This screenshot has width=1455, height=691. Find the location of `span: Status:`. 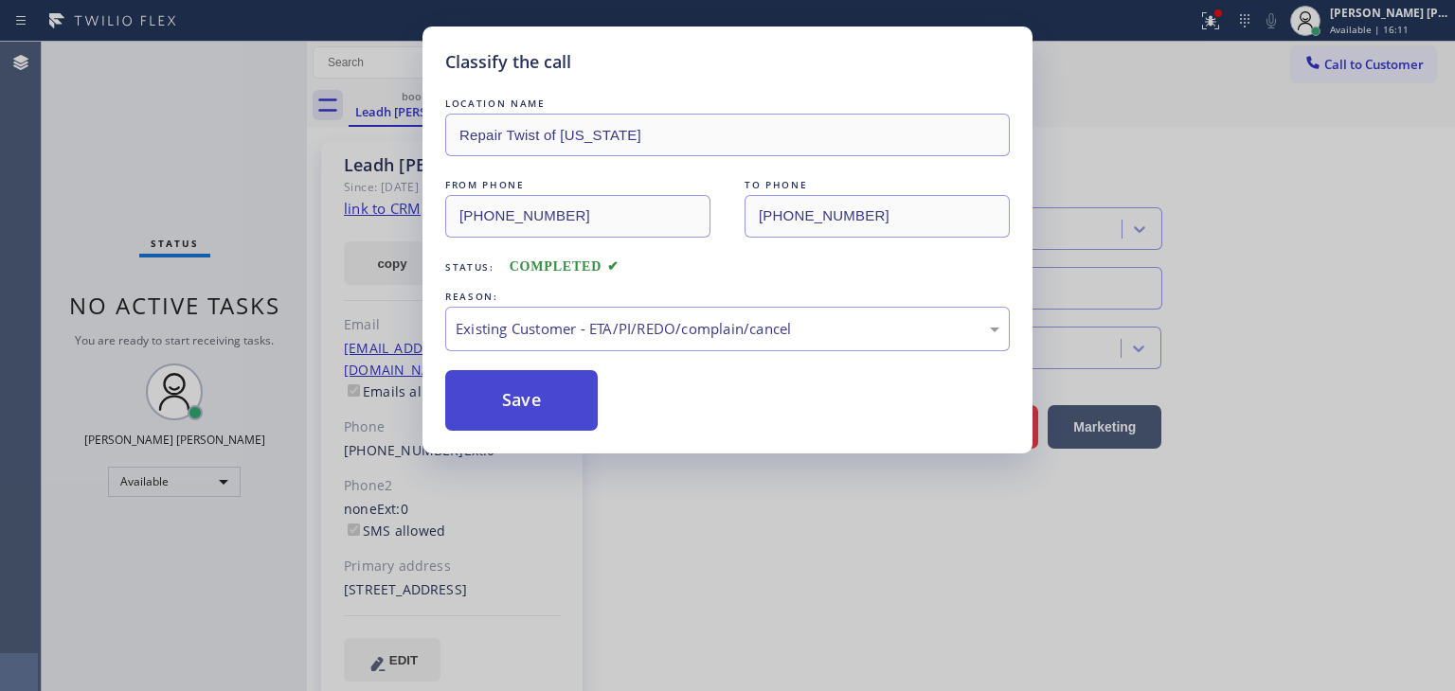

span: Status: is located at coordinates (470, 267).